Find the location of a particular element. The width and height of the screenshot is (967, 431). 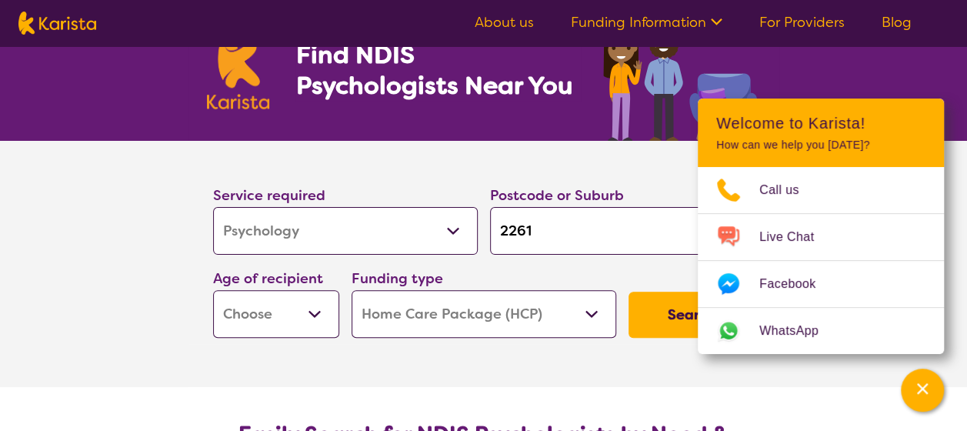

a: Funding Information is located at coordinates (646, 22).